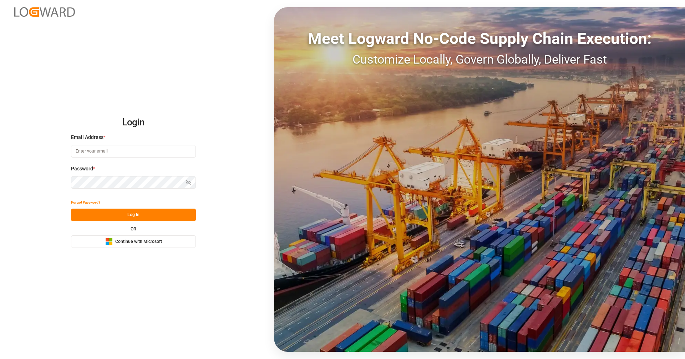  Describe the element at coordinates (45, 12) in the screenshot. I see `img: Logward_new_orange.png` at that location.